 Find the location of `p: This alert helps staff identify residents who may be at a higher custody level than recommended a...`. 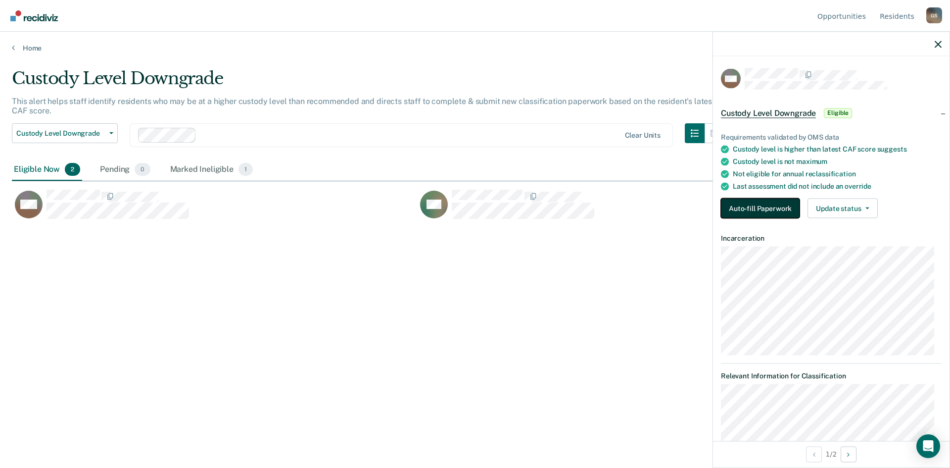

p: This alert helps staff identify residents who may be at a higher custody level than recommended a... is located at coordinates (363, 106).